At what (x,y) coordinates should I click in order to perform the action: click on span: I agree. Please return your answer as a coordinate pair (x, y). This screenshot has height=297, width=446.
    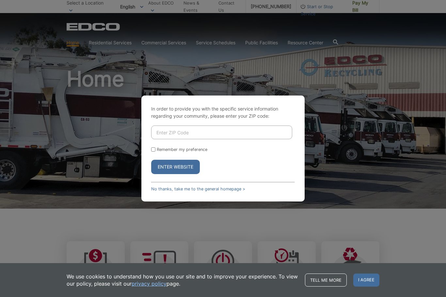
    Looking at the image, I should click on (366, 280).